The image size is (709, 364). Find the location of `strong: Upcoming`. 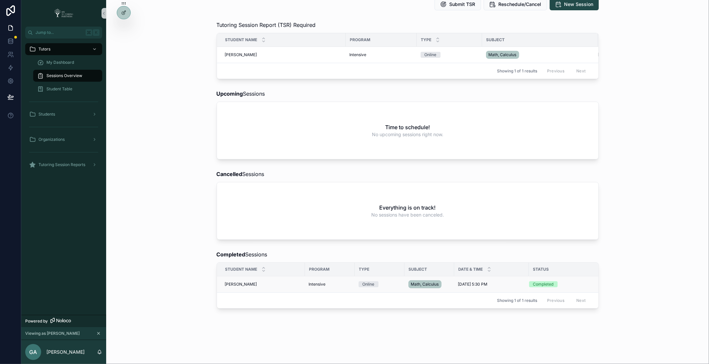

strong: Upcoming is located at coordinates (230, 94).